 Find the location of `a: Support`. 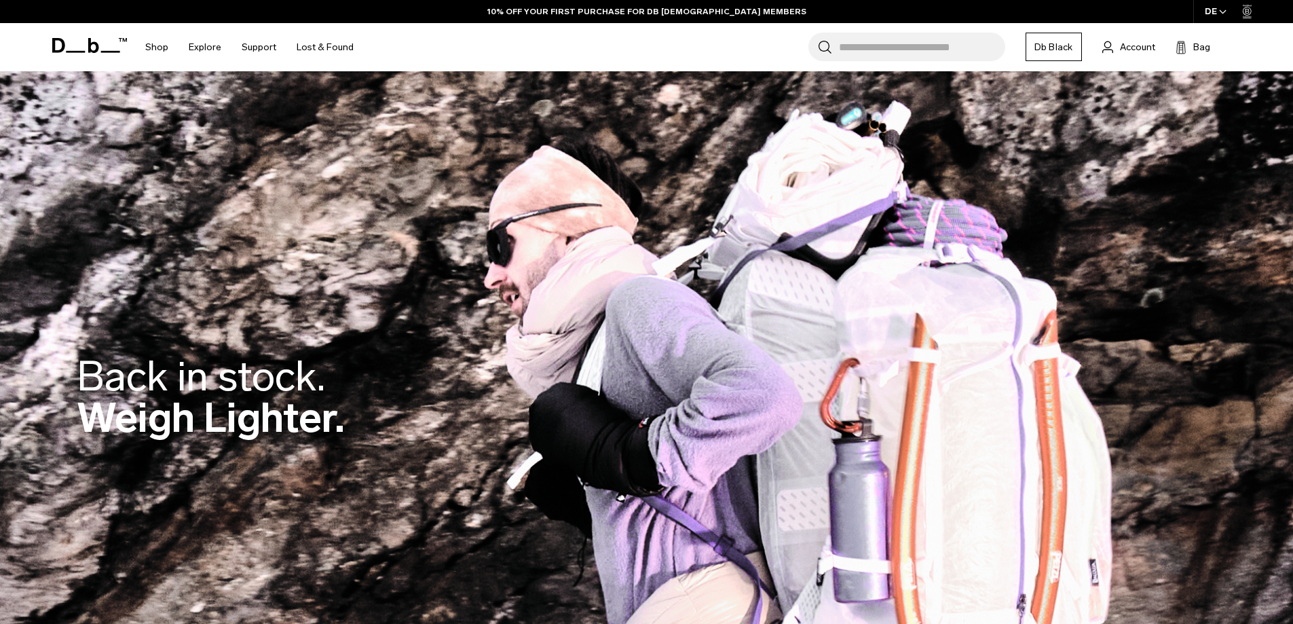

a: Support is located at coordinates (259, 47).